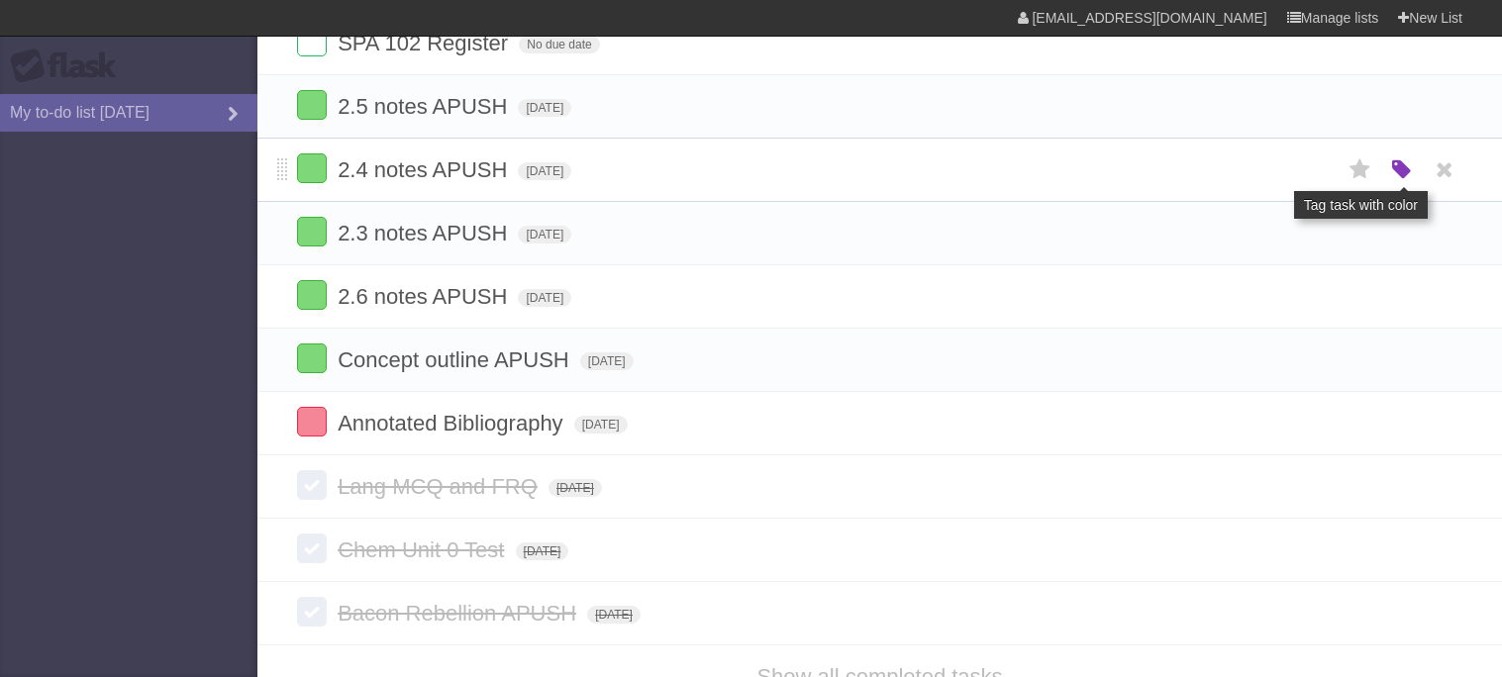 Image resolution: width=1502 pixels, height=677 pixels. What do you see at coordinates (425, 233) in the screenshot?
I see `span: 2.3 notes APUSH` at bounding box center [425, 233].